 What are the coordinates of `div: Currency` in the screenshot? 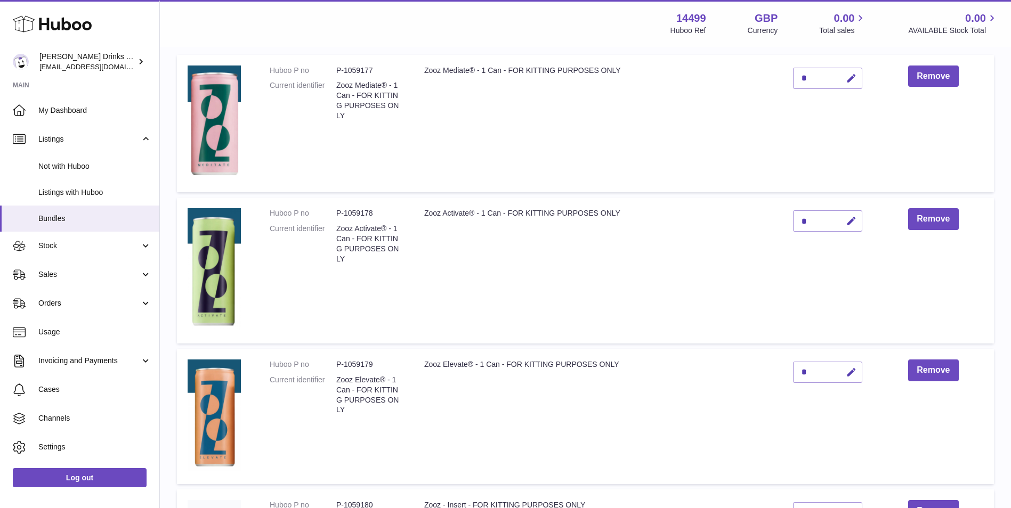 It's located at (763, 30).